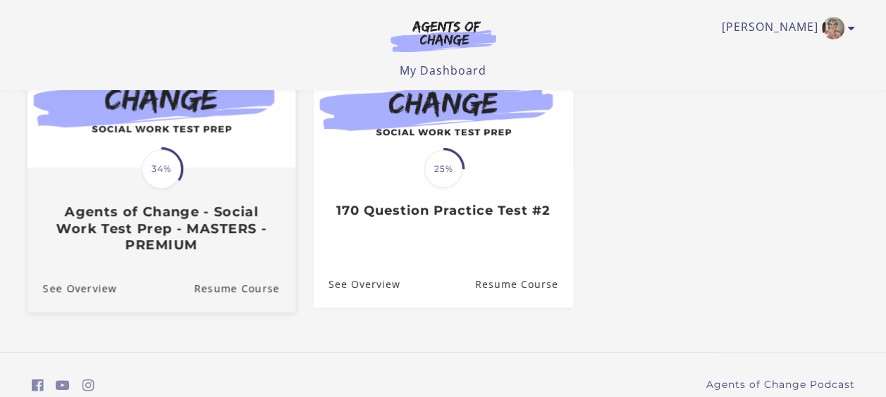 The height and width of the screenshot is (397, 886). I want to click on a: Toggle menu, so click(784, 28).